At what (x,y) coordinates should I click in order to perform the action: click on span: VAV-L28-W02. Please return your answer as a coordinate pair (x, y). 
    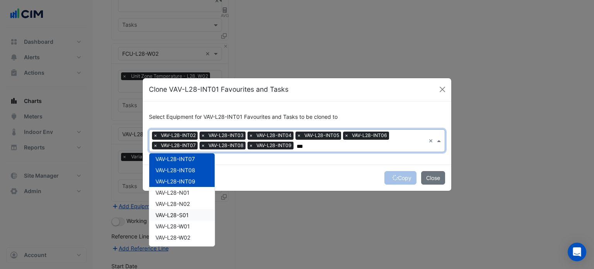
    Looking at the image, I should click on (173, 237).